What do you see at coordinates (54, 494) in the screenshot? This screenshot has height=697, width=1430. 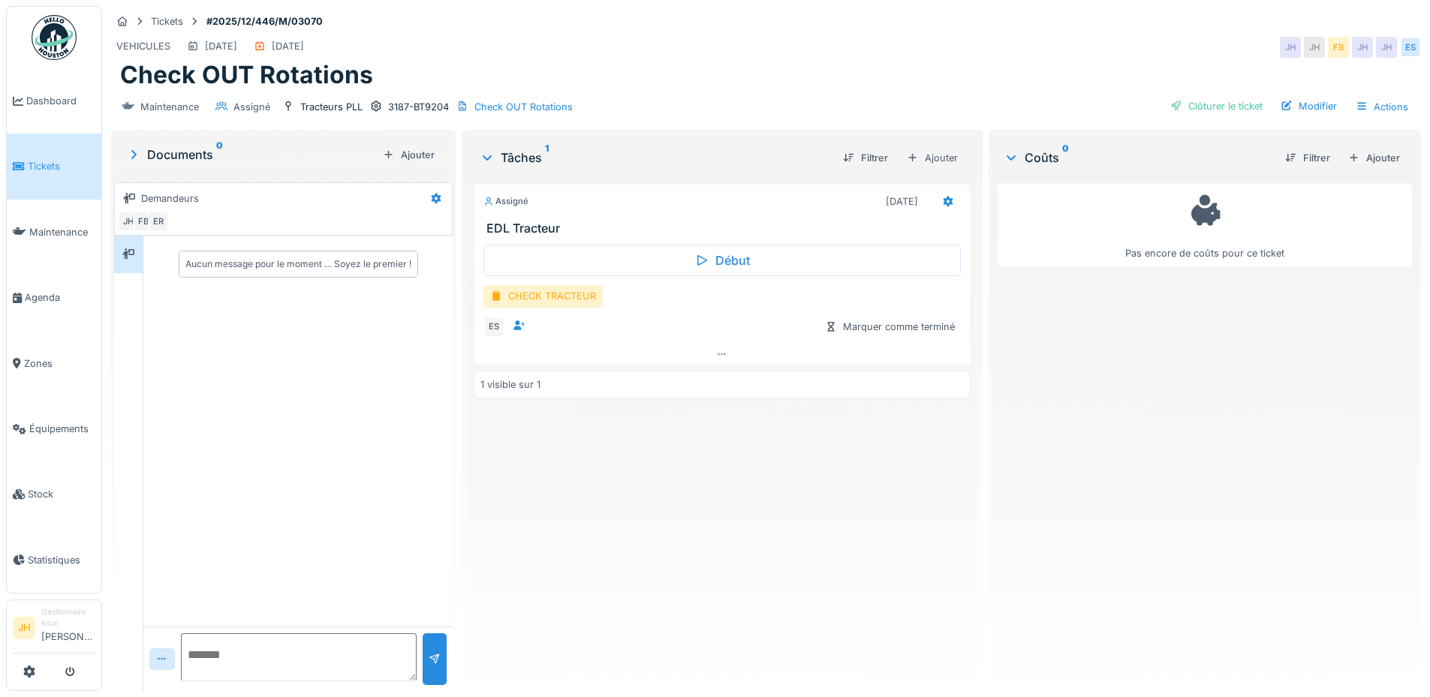 I see `a: Stock` at bounding box center [54, 494].